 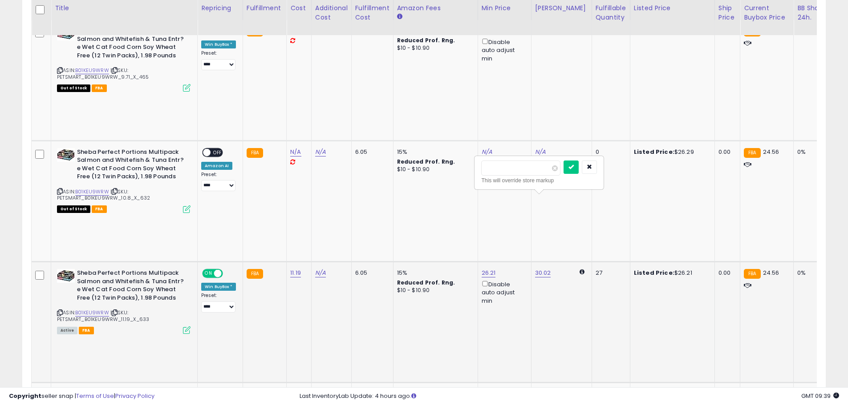 I want to click on div: $26.21, so click(x=671, y=273).